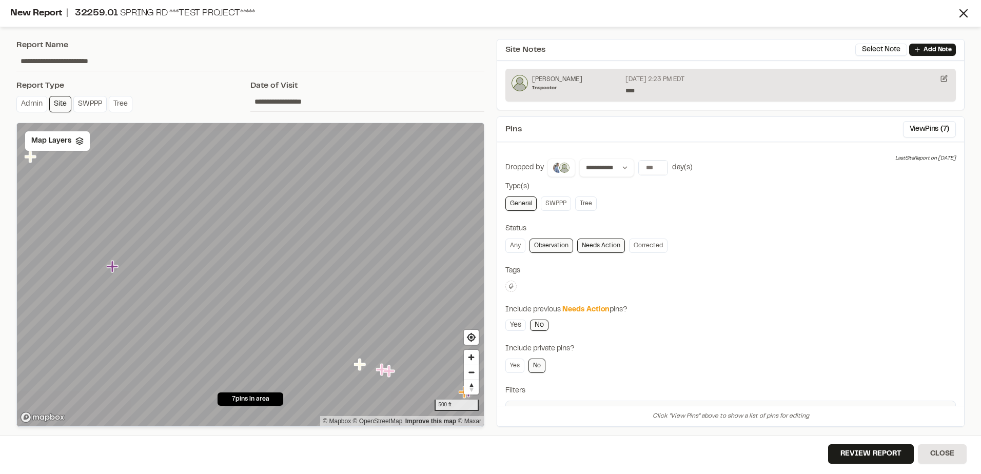 The height and width of the screenshot is (474, 981). Describe the element at coordinates (730, 416) in the screenshot. I see `div: Click "View Pins" above to show a list of pins for editing` at that location.